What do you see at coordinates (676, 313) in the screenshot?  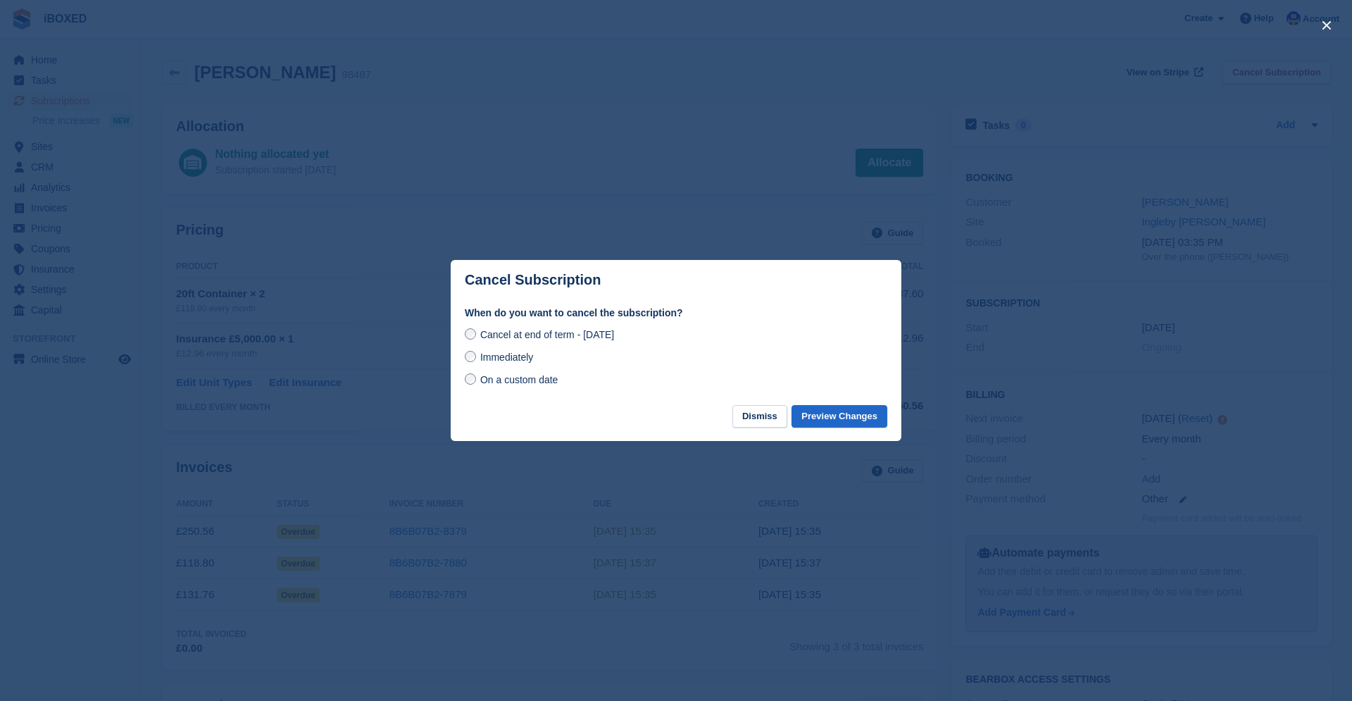 I see `label: When do you want to cancel the subscription?` at bounding box center [676, 313].